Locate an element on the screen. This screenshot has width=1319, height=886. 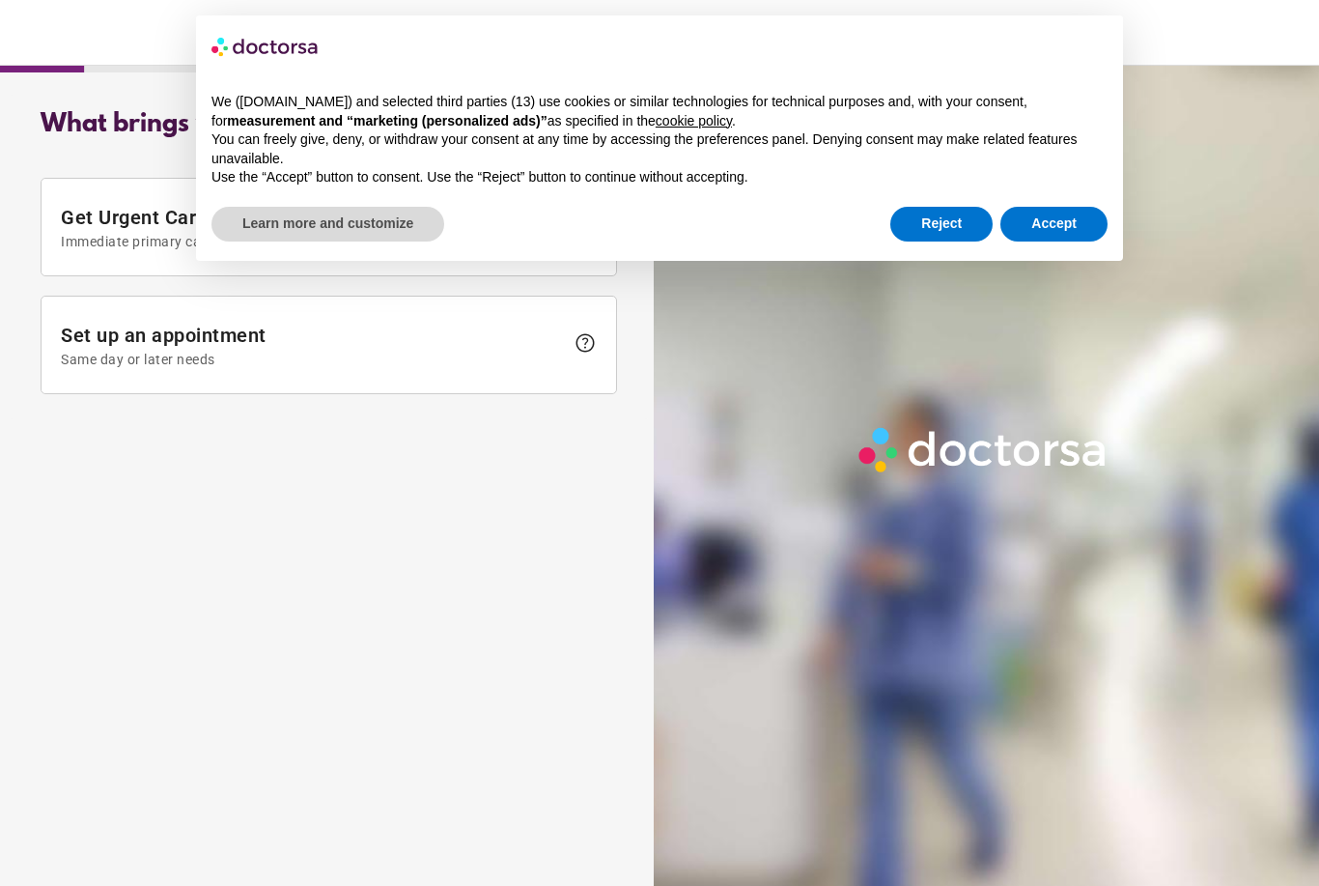
button: Learn more and customize is located at coordinates (327, 224).